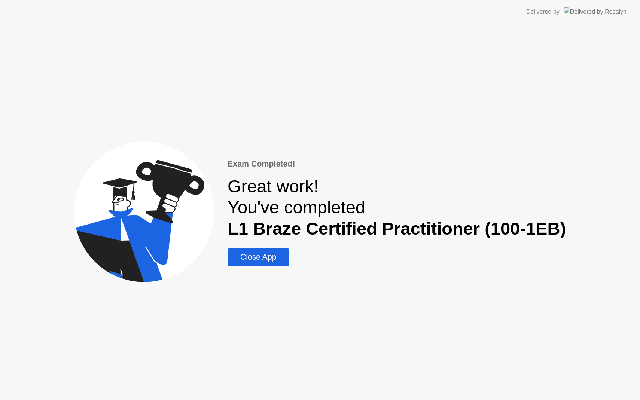  I want to click on div: Exam Completed!, so click(397, 164).